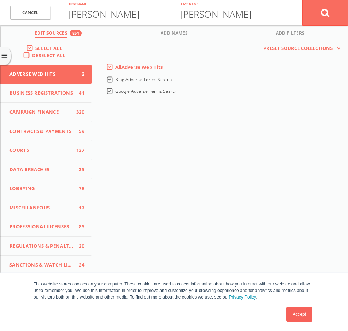  Describe the element at coordinates (290, 33) in the screenshot. I see `button: Add Filters` at that location.